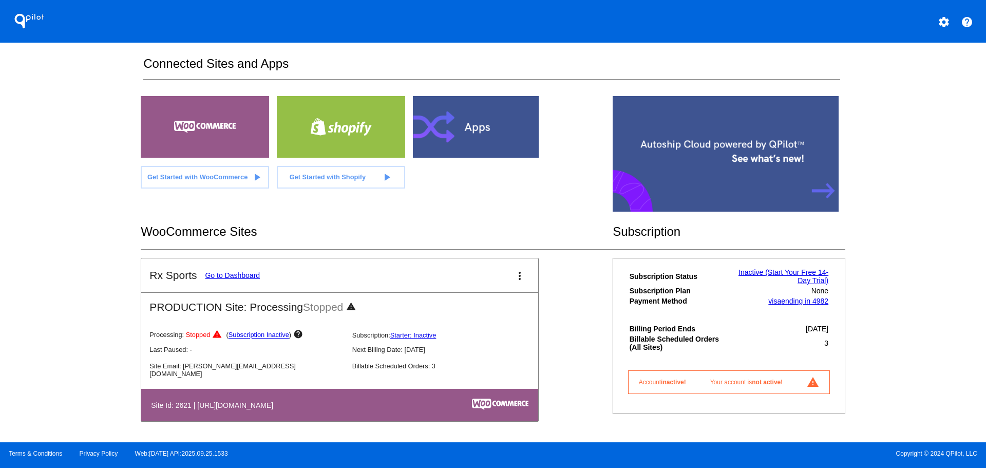  What do you see at coordinates (746, 382) in the screenshot?
I see `span: Your account is` at bounding box center [746, 382].